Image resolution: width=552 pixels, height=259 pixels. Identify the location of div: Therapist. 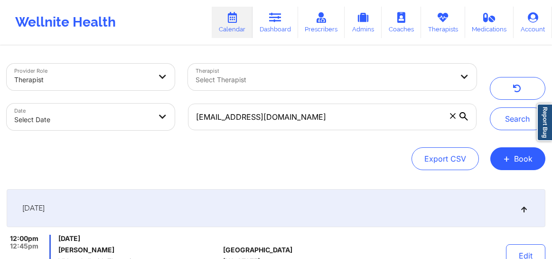
(83, 80).